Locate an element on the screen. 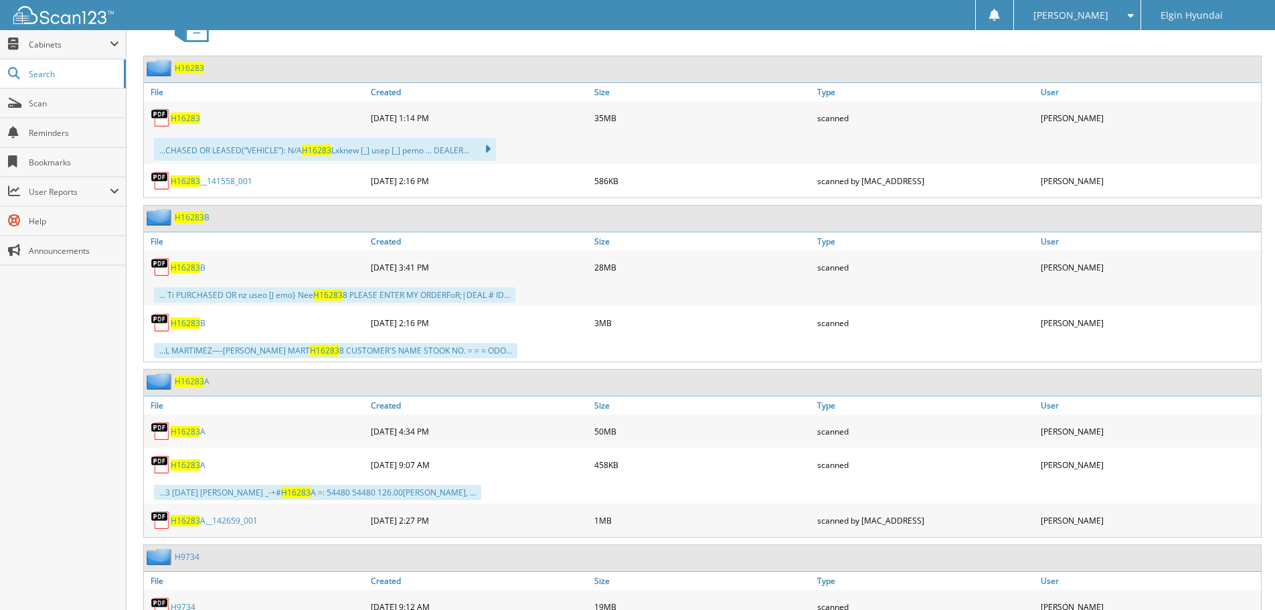 The image size is (1275, 610). div: 586KB is located at coordinates (703, 181).